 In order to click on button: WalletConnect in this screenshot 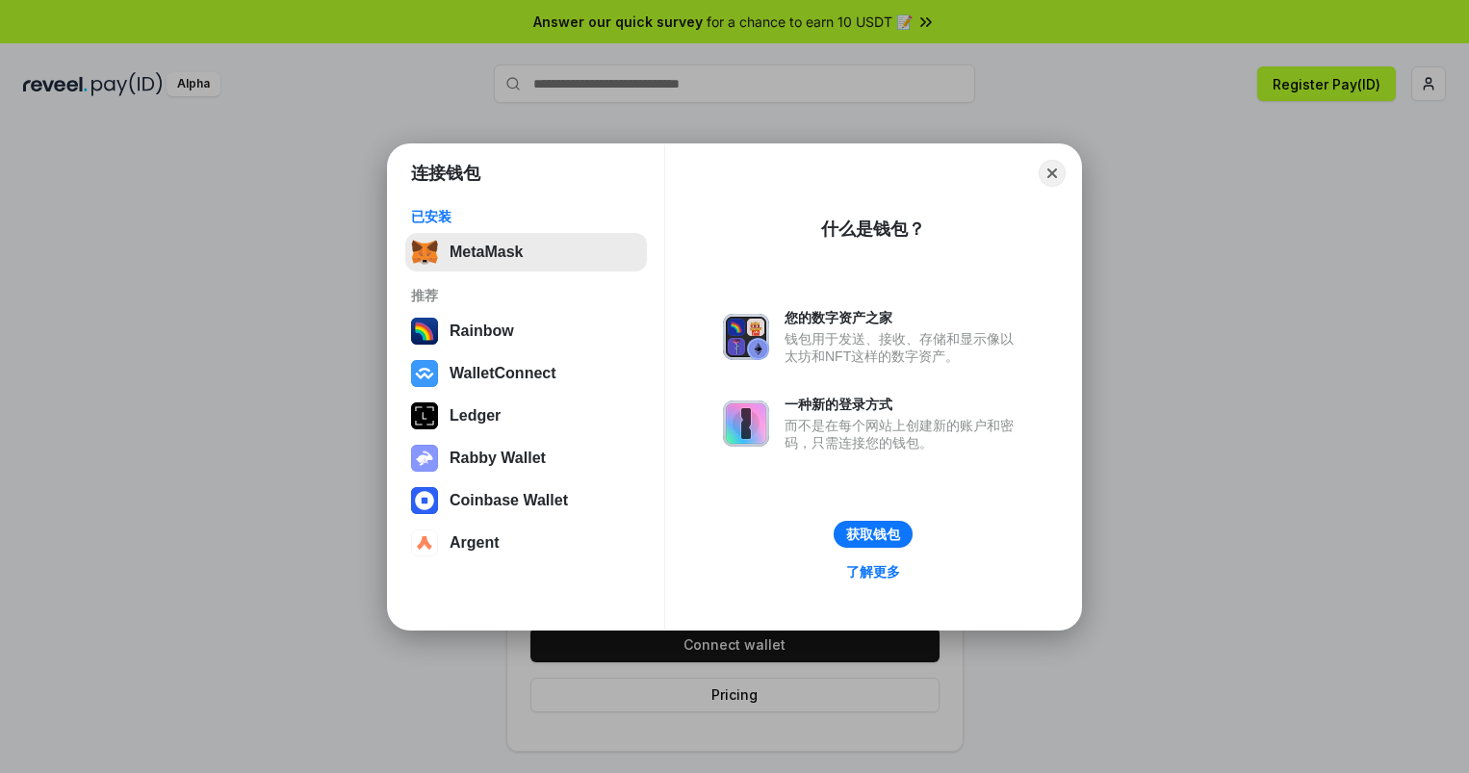, I will do `click(525, 373)`.